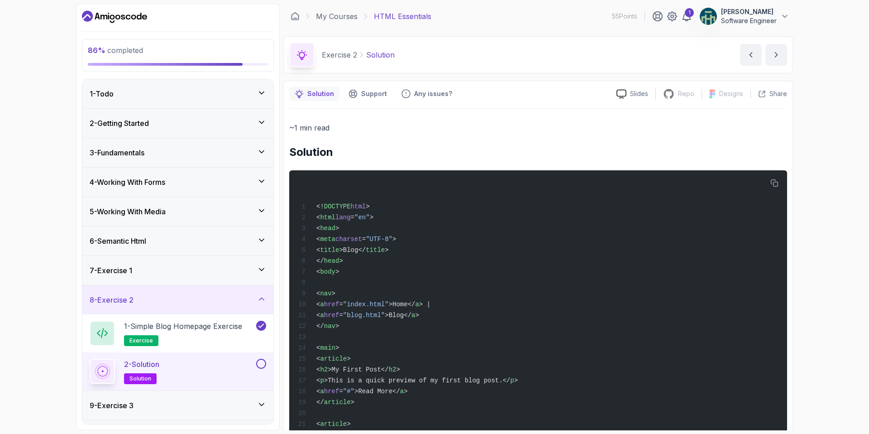 The height and width of the screenshot is (434, 869). Describe the element at coordinates (328, 239) in the screenshot. I see `span: meta` at that location.